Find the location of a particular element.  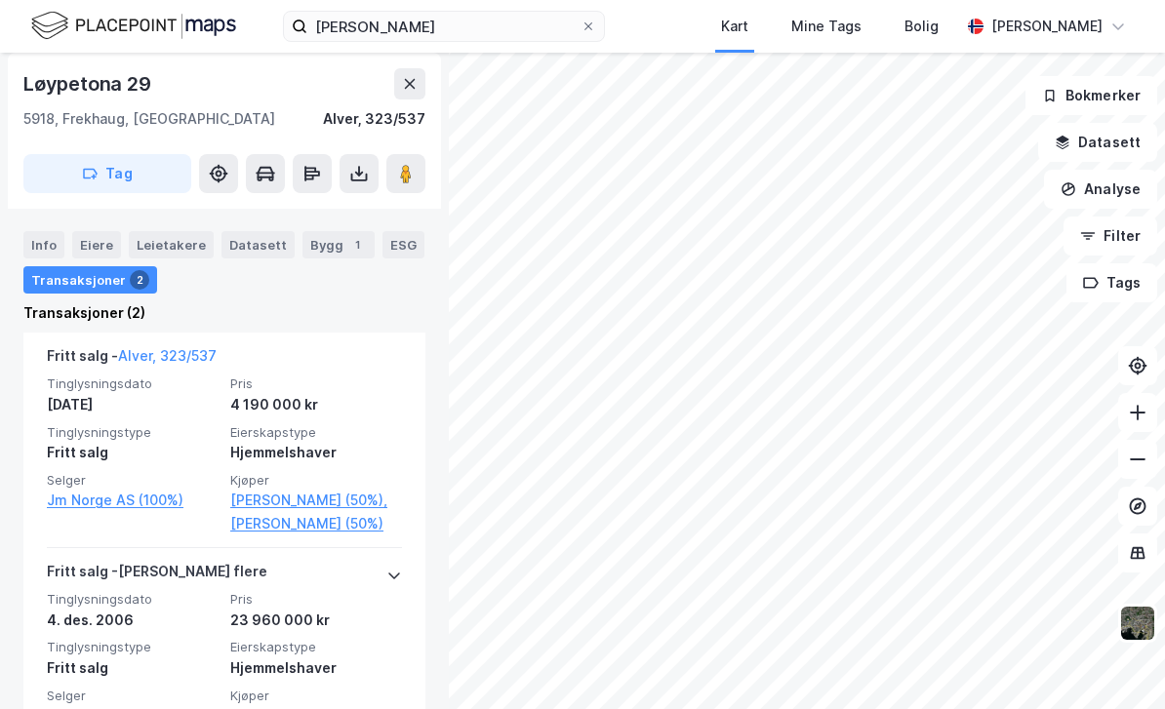

button: Tag is located at coordinates (107, 174).